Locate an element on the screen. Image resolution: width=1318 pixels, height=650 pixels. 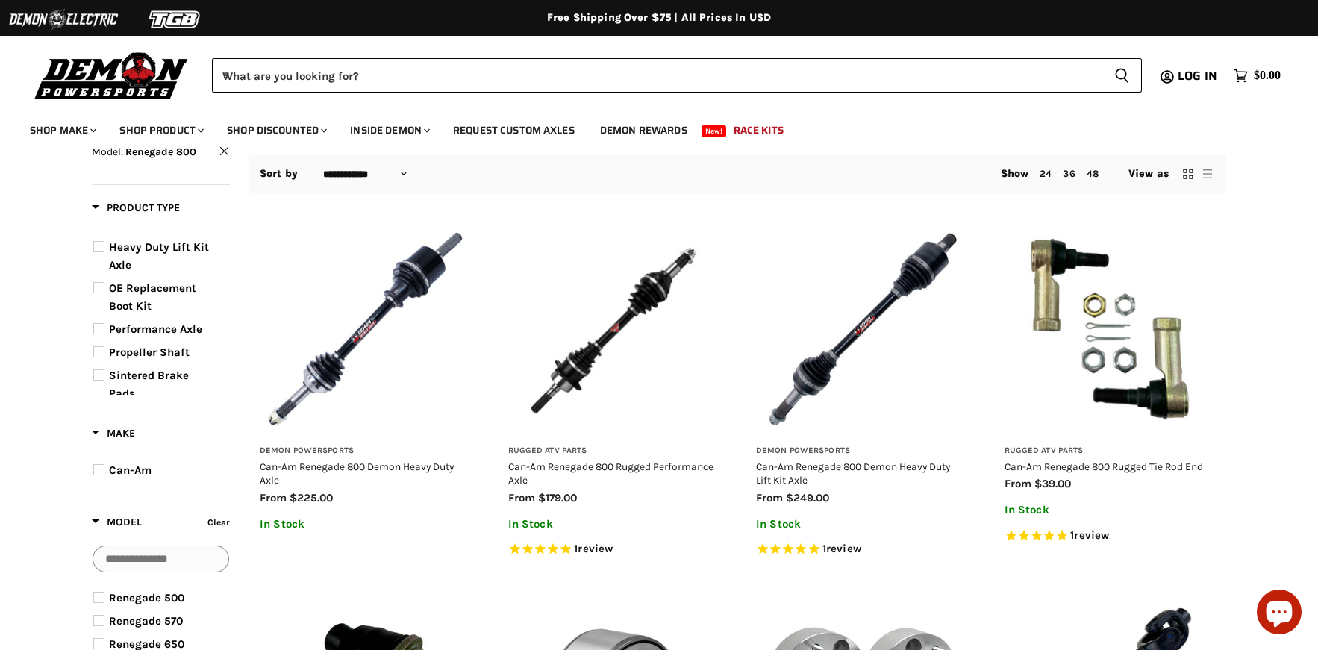
a: Shop Discounted is located at coordinates (275, 130).